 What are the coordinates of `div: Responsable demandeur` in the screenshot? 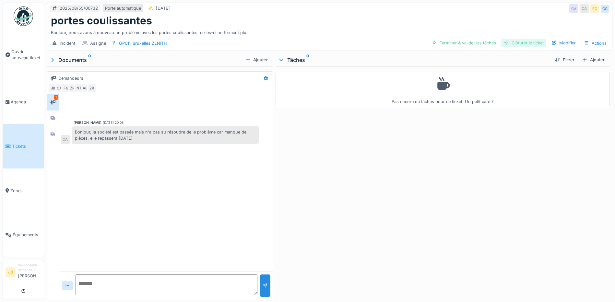 It's located at (30, 268).